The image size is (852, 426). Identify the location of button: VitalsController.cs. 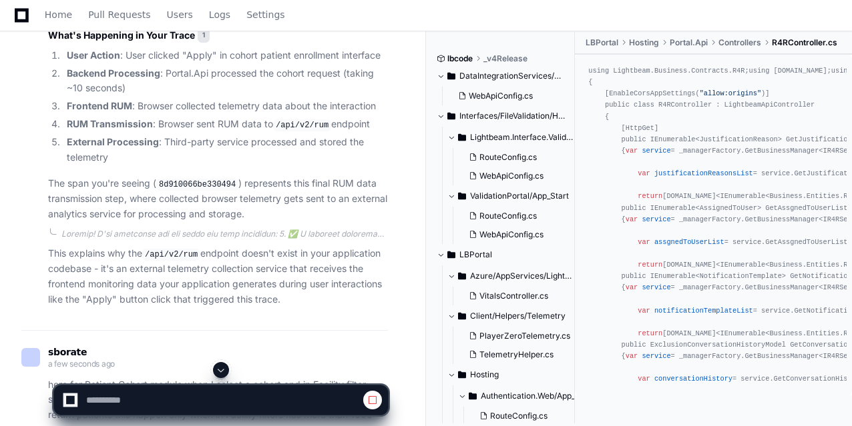
(515, 296).